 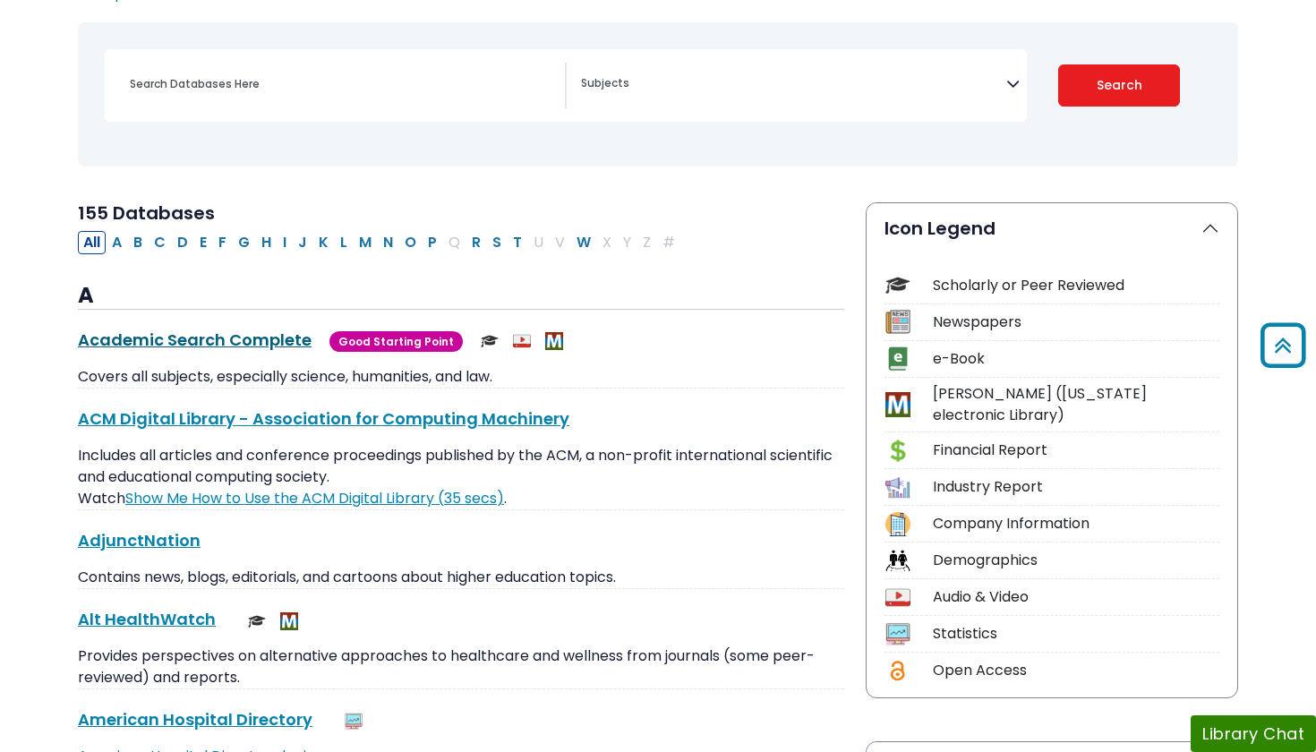 I want to click on img: Icon e-Book, so click(x=897, y=358).